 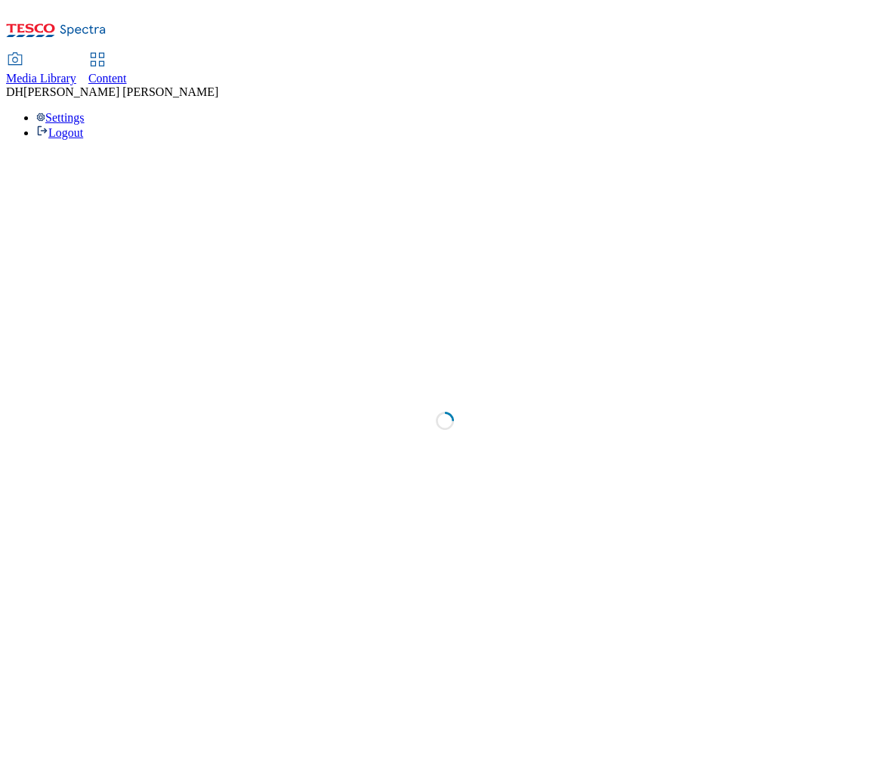 What do you see at coordinates (107, 78) in the screenshot?
I see `span: Content` at bounding box center [107, 78].